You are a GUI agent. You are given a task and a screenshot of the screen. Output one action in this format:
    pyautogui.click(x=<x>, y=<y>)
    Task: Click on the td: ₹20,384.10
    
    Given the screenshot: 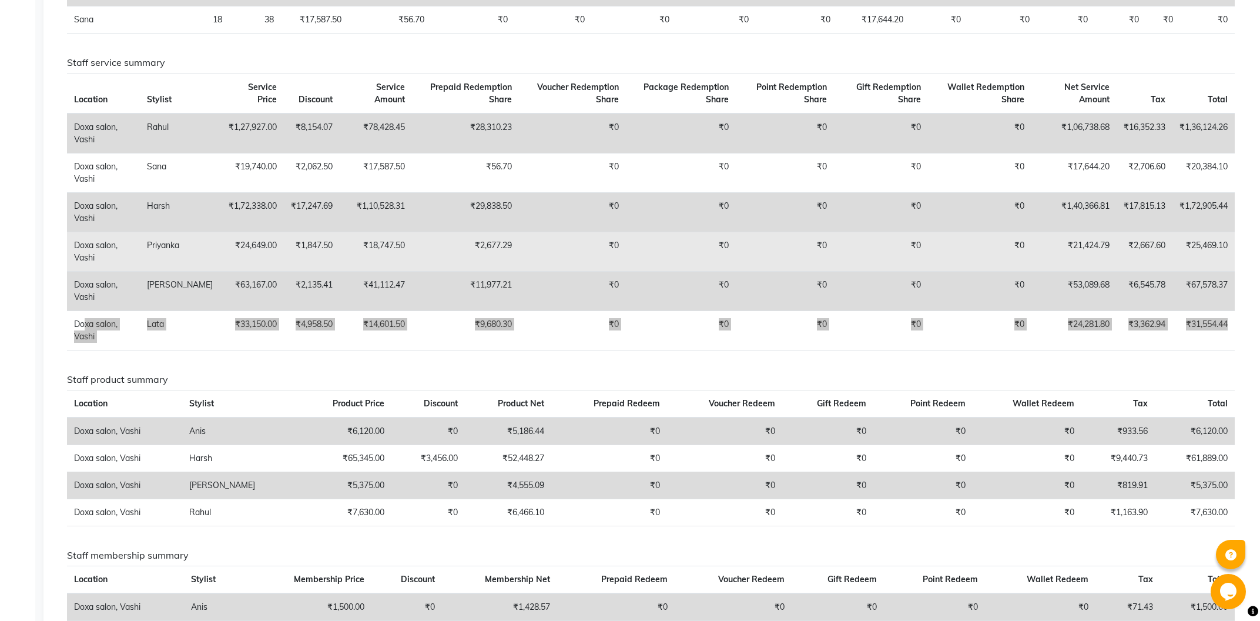 What is the action you would take?
    pyautogui.click(x=1204, y=172)
    